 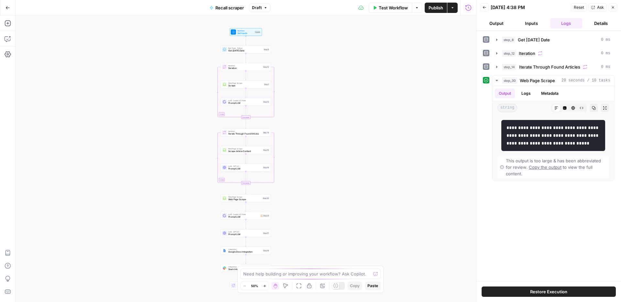 I want to click on span: string, so click(x=507, y=108).